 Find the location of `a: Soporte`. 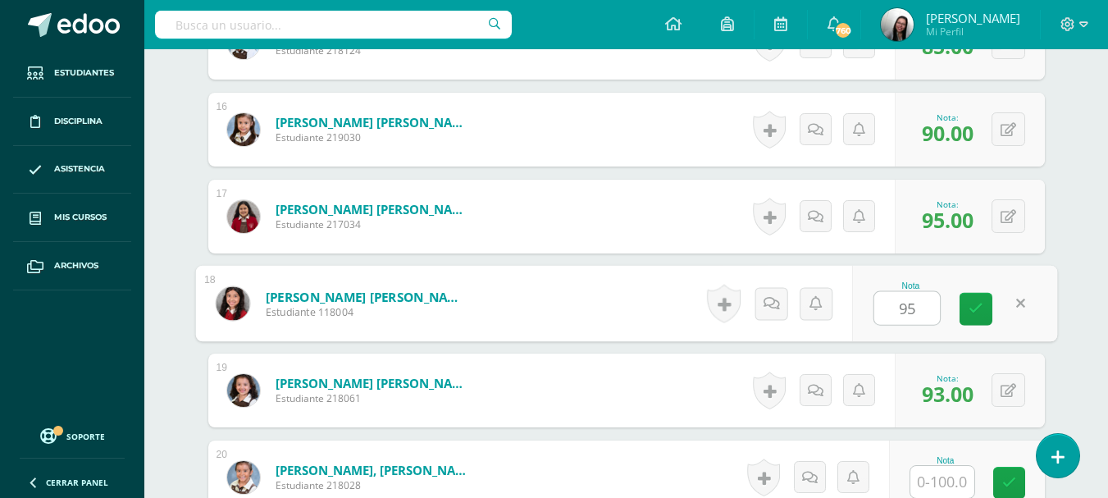

a: Soporte is located at coordinates (72, 435).